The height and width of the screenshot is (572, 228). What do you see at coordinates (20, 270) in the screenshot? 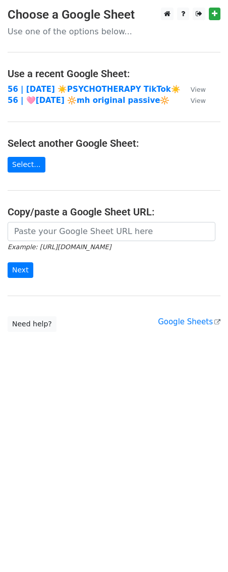
I see `input: Next` at bounding box center [20, 270].